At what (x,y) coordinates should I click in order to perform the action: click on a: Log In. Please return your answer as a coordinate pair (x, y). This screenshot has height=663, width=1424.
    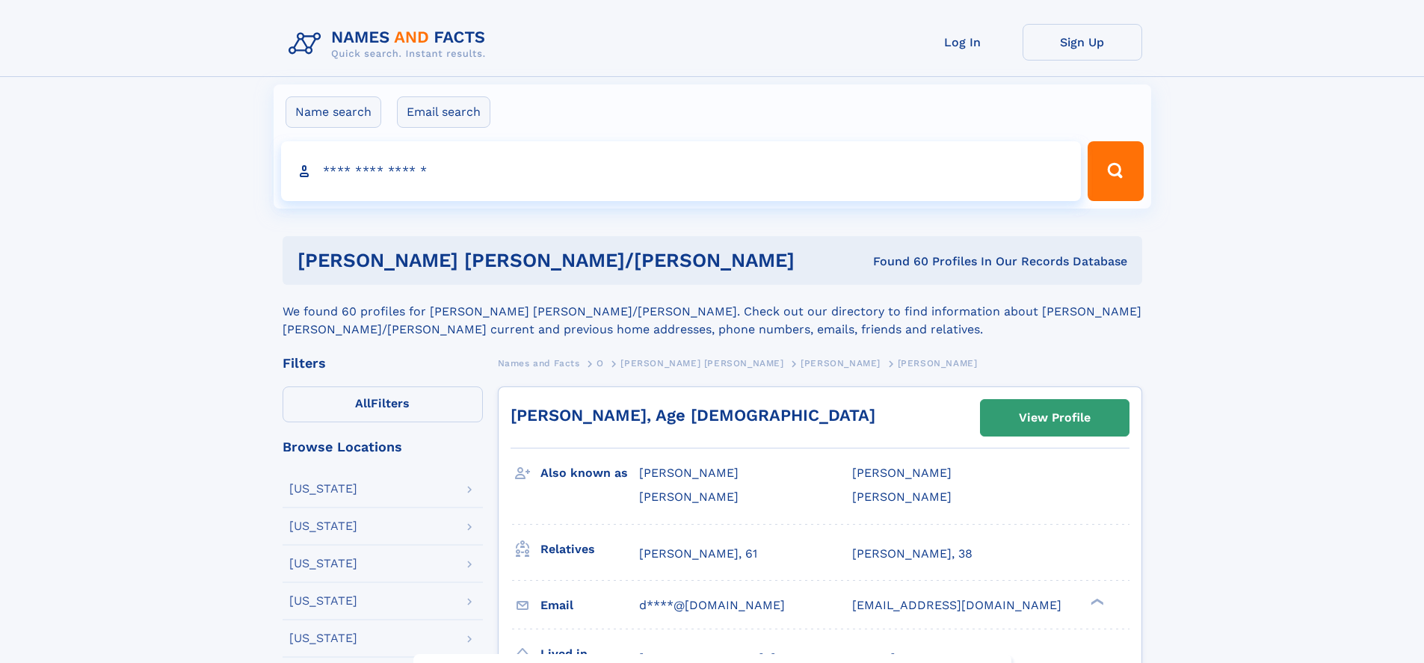
    Looking at the image, I should click on (963, 42).